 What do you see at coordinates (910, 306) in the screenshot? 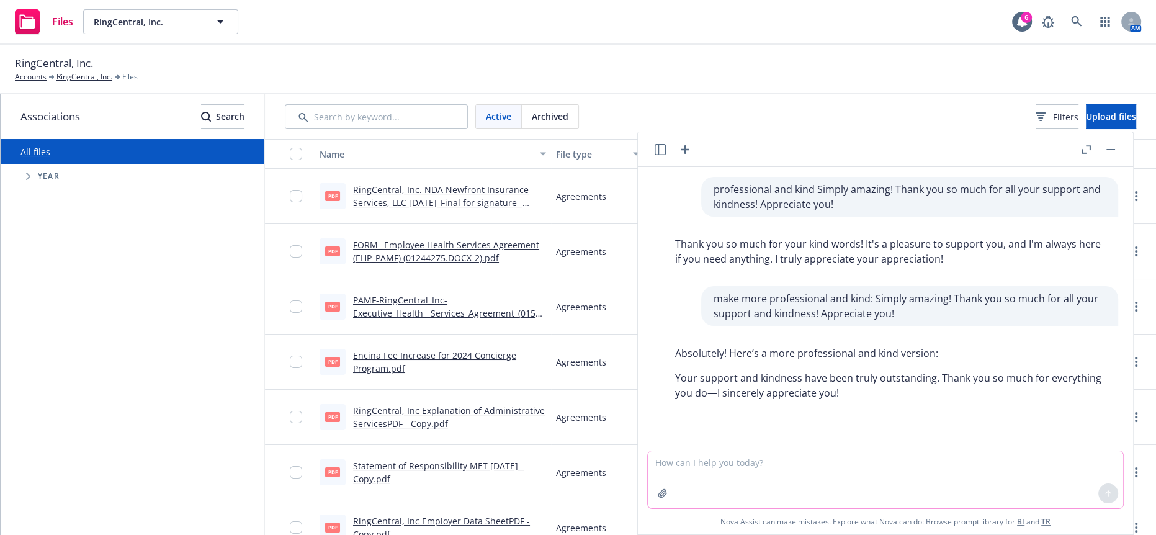
I see `p: make more professional and kind: Simply amazing! Thank you so much for all your support and kindn...` at bounding box center [910, 306].